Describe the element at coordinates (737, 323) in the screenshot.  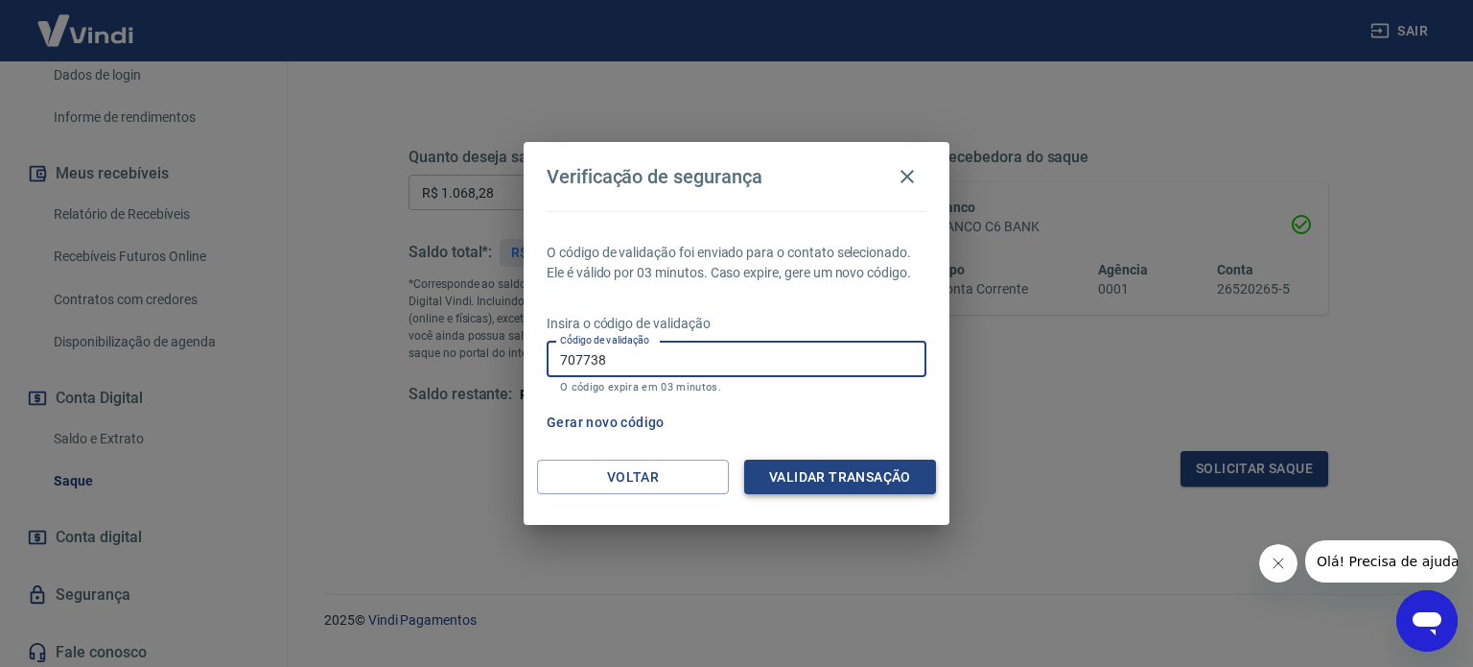
I see `p: Insira o código de validação` at that location.